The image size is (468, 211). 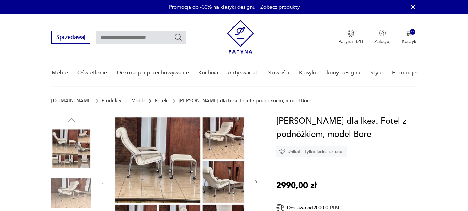 I want to click on img: Ikonka użytkownika, so click(x=382, y=33).